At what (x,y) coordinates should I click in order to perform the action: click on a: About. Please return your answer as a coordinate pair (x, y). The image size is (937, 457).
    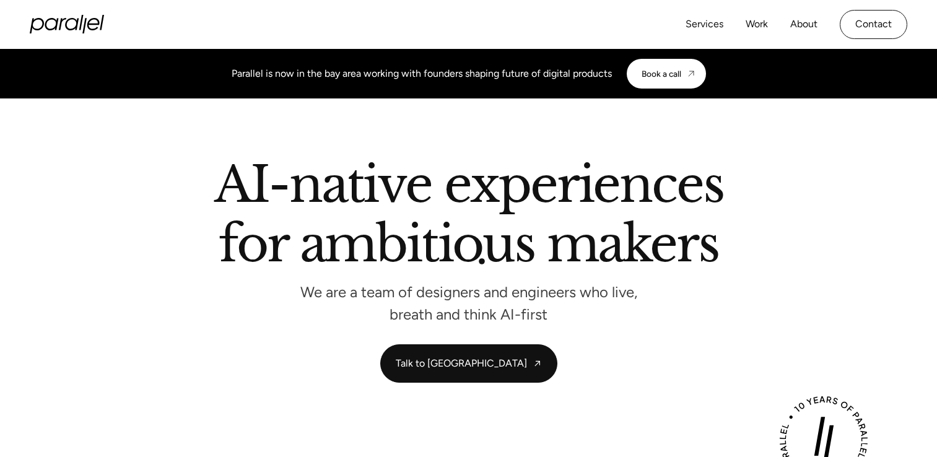
    Looking at the image, I should click on (804, 24).